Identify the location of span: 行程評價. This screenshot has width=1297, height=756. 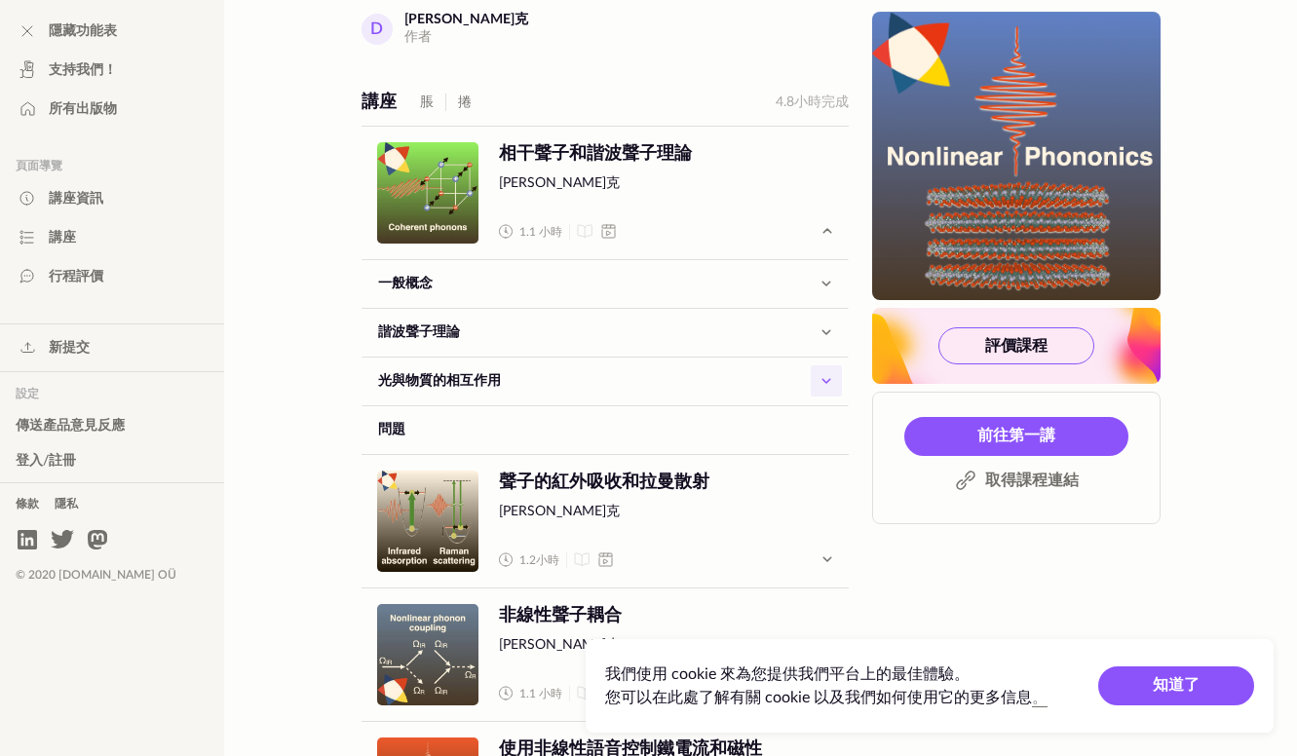
(76, 277).